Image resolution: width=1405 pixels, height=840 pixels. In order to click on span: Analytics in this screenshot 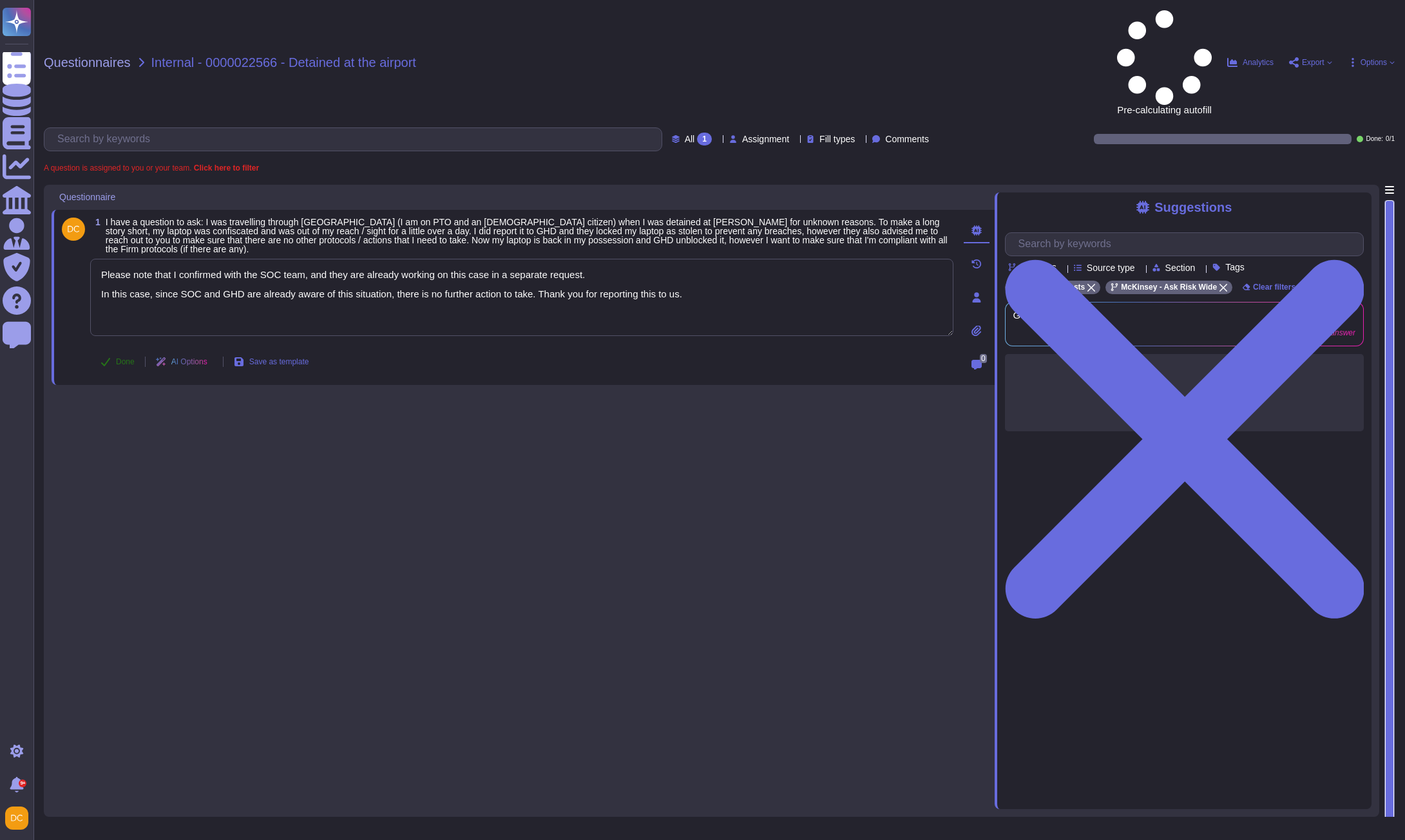, I will do `click(1258, 62)`.